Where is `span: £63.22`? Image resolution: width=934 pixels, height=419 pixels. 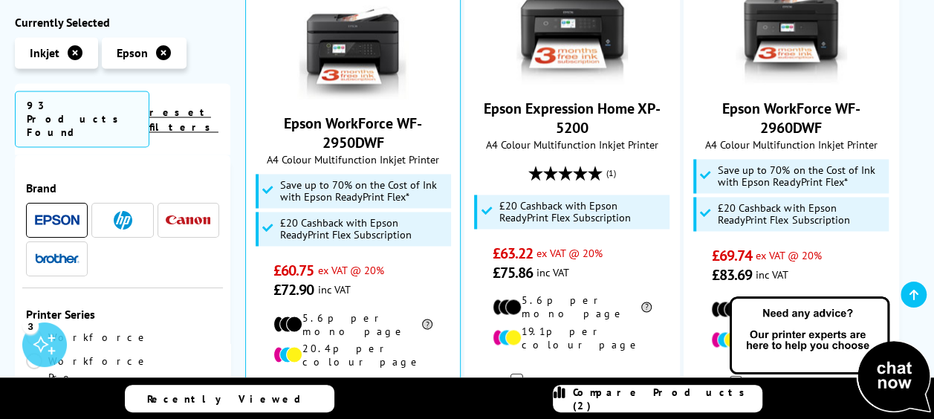 span: £63.22 is located at coordinates (513, 253).